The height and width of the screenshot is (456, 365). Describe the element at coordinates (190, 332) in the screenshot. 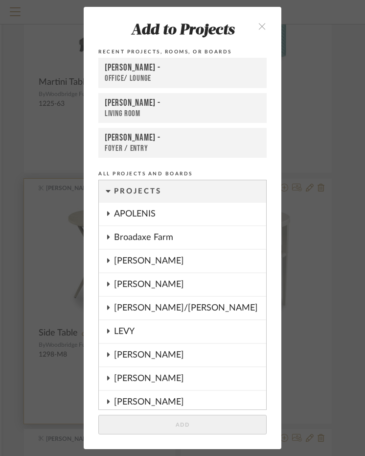

I see `div: LEVY` at that location.